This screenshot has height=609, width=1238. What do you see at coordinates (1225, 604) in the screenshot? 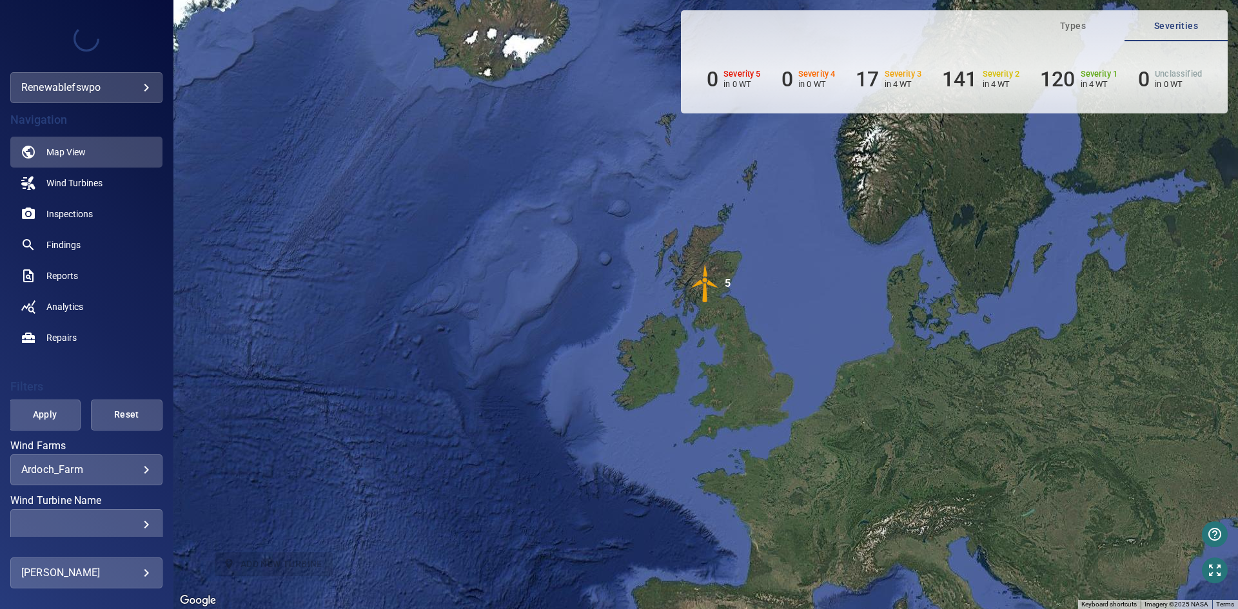
I see `a: Terms (opens in new tab)` at bounding box center [1225, 604].